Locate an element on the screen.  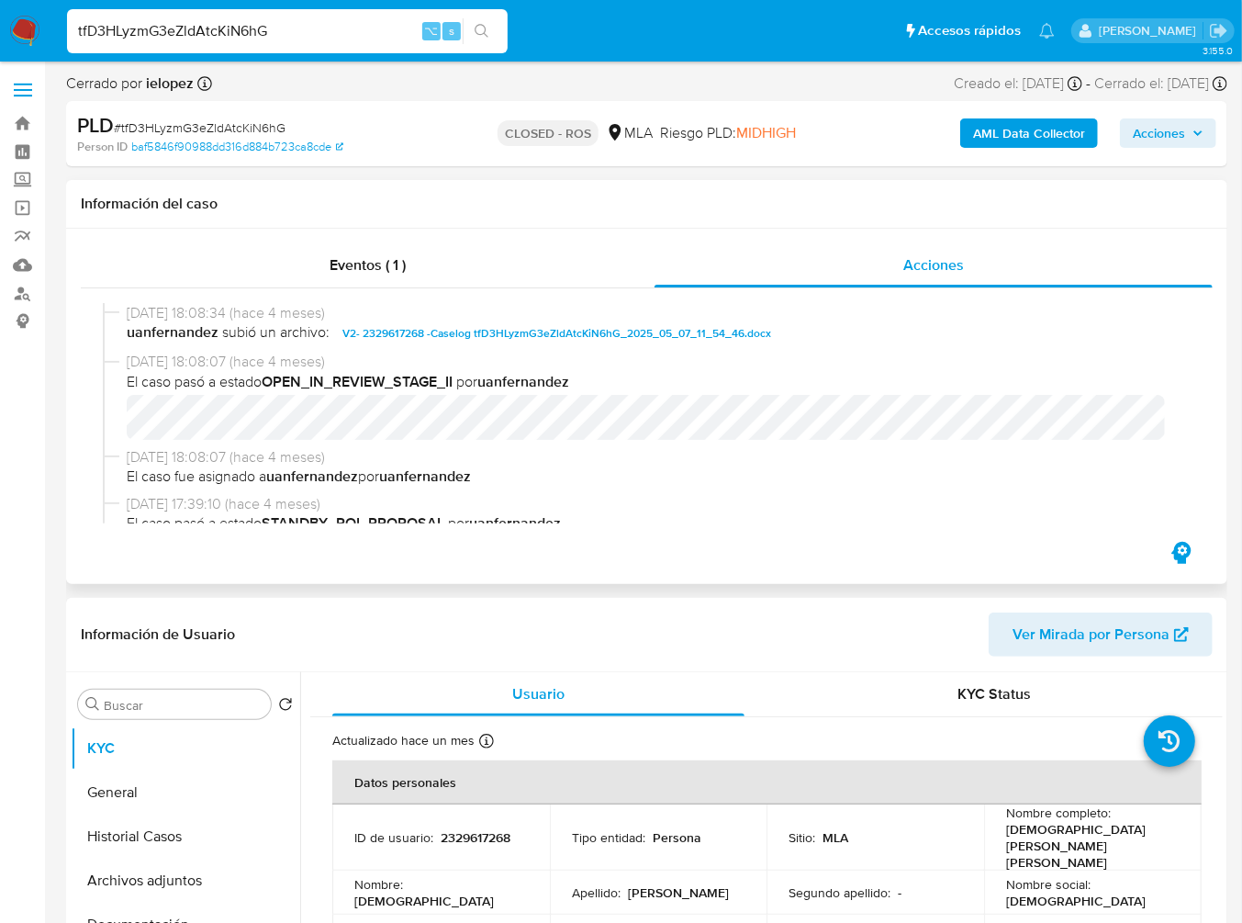
p: jessica.fukman@mercadolibre.com is located at coordinates (1150, 30).